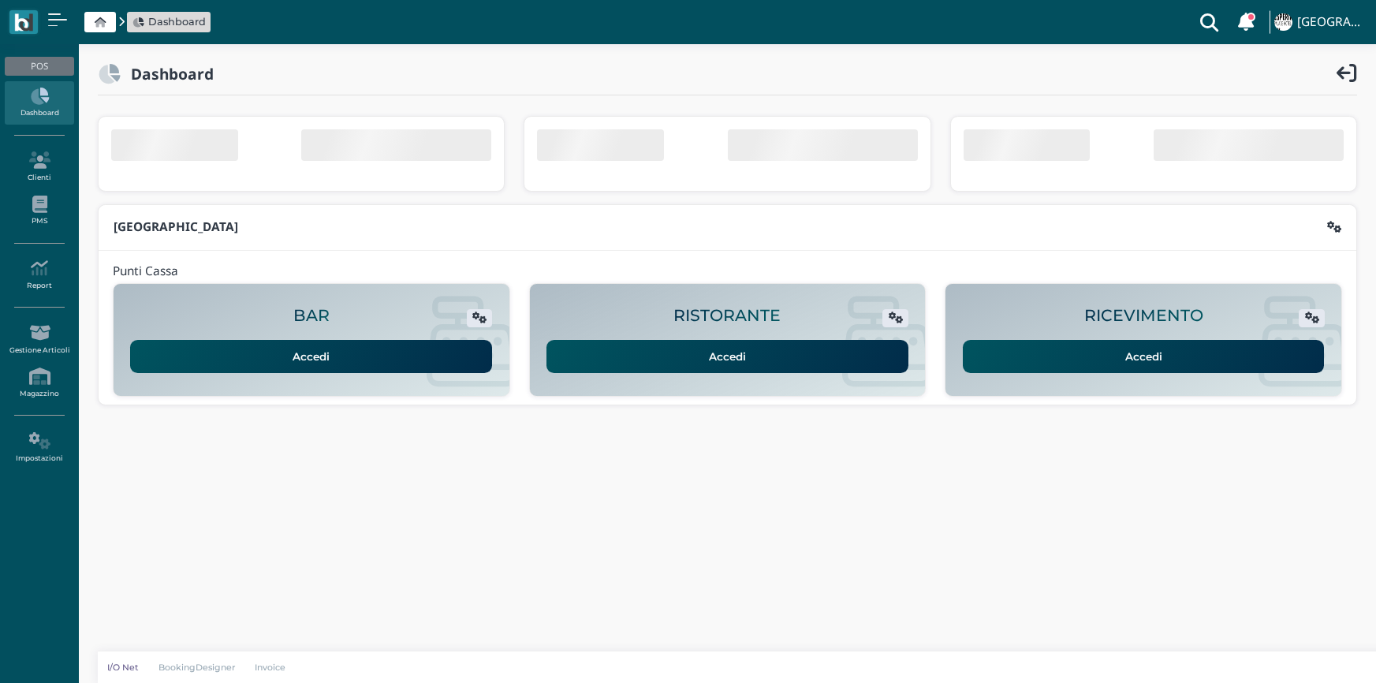 The width and height of the screenshot is (1376, 683). What do you see at coordinates (1143, 315) in the screenshot?
I see `h2: RICEVIMENTO` at bounding box center [1143, 315].